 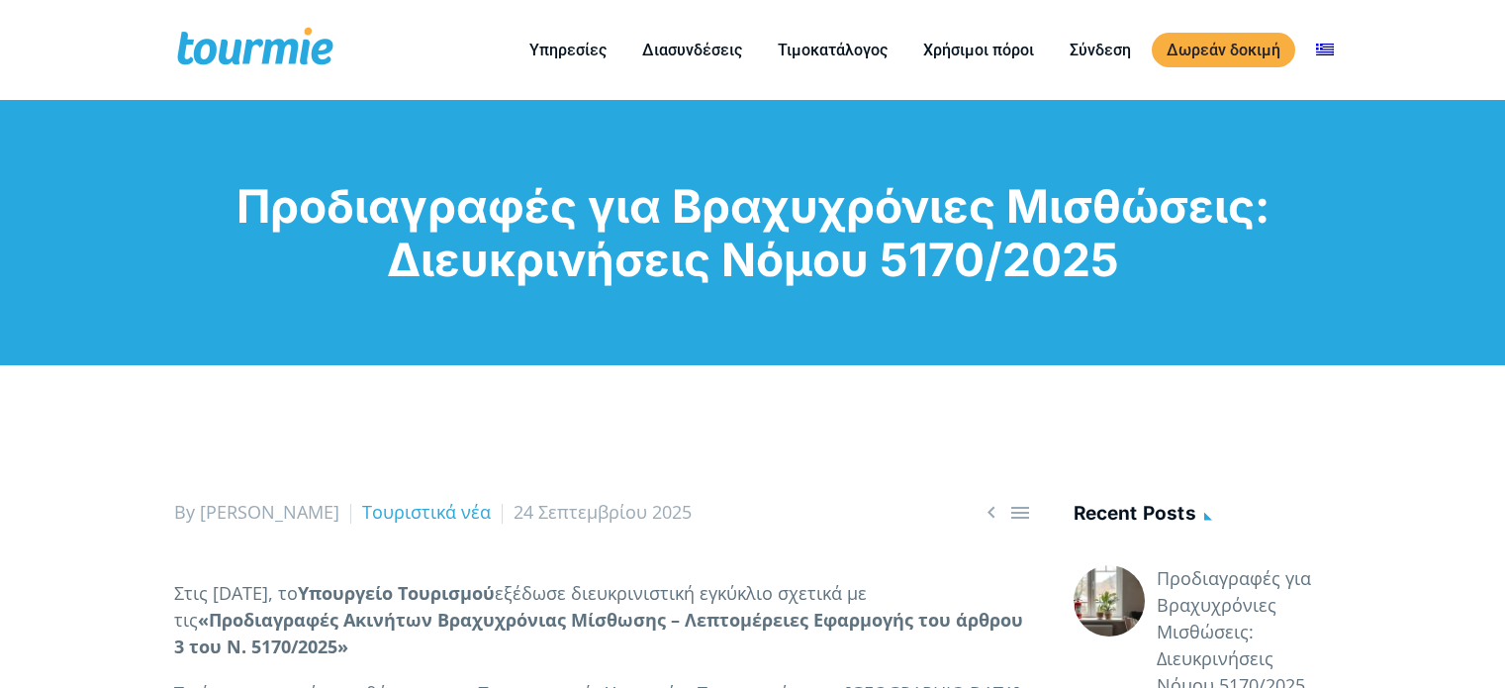 I want to click on strong: «Προδιαγραφές Ακινήτων Βραχυχρόνιας Μίσθωσης – Λεπτομέρειες Εφαρμογής του άρθρου 3 του Ν. 5170/2025», so click(x=599, y=632).